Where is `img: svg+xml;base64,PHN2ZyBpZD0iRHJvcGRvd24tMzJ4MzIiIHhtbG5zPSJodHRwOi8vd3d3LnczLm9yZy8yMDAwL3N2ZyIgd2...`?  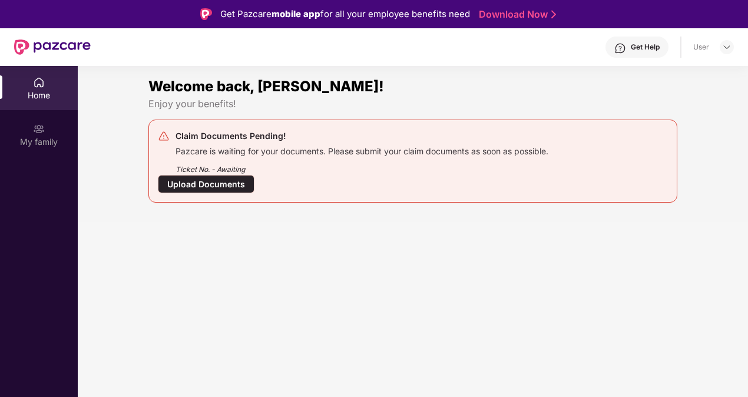 img: svg+xml;base64,PHN2ZyBpZD0iRHJvcGRvd24tMzJ4MzIiIHhtbG5zPSJodHRwOi8vd3d3LnczLm9yZy8yMDAwL3N2ZyIgd2... is located at coordinates (727, 47).